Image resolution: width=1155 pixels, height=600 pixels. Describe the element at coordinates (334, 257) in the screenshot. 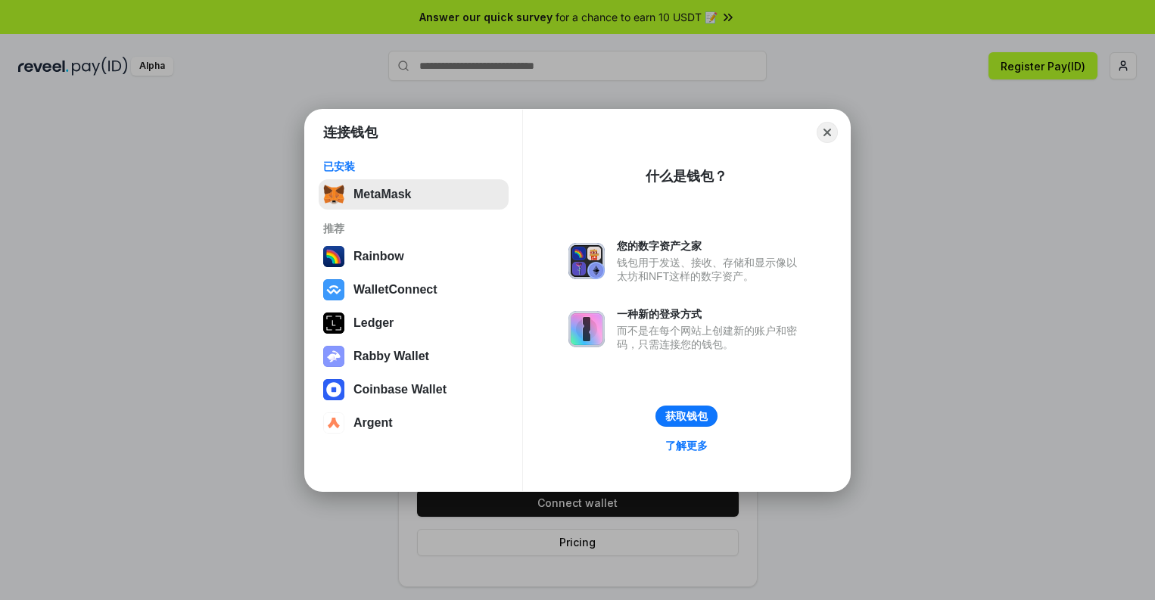

I see `img: svg+xml,%3Csvg%20width%3D%22120%22%20height%3D%22120%22%20viewBox%3D%220%200%20120%20120%22%20fil...` at that location.